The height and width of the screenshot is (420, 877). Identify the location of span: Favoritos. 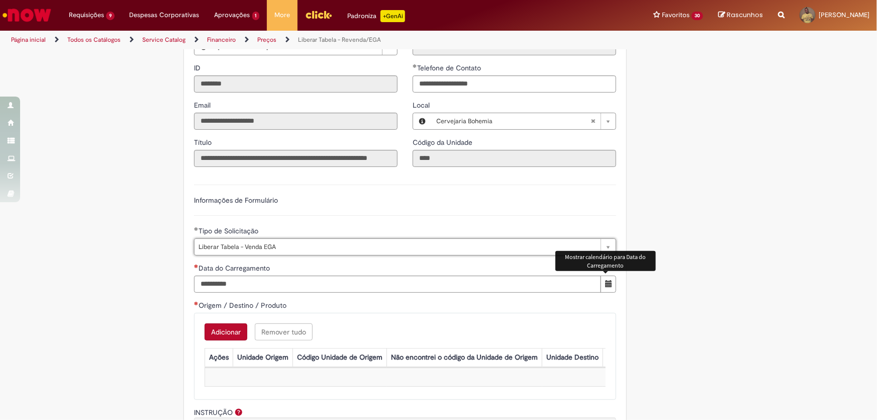
(676, 15).